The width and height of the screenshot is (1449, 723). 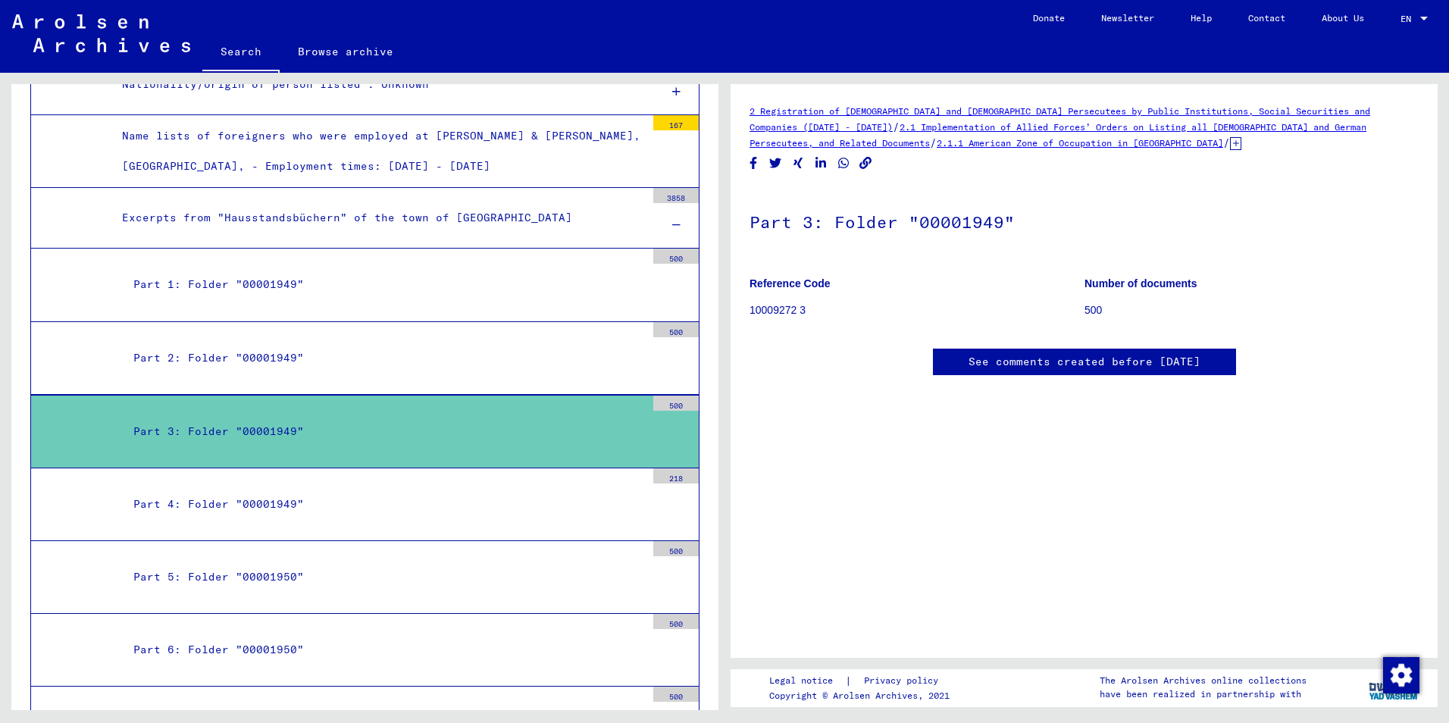 I want to click on button: Share on LinkedIn, so click(x=820, y=163).